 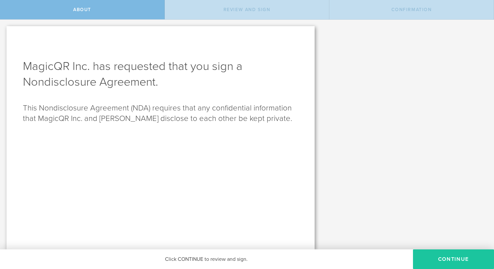 What do you see at coordinates (160, 74) in the screenshot?
I see `h1: MagicQR Inc. has requested that you sign a Nondisclosure Agreement .` at bounding box center [160, 74].